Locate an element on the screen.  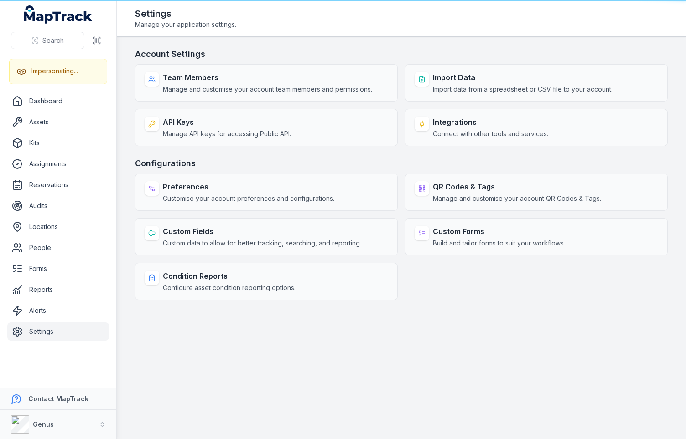
a: Custom FormsBuild and tailor forms to suit your workflows. is located at coordinates (536, 237).